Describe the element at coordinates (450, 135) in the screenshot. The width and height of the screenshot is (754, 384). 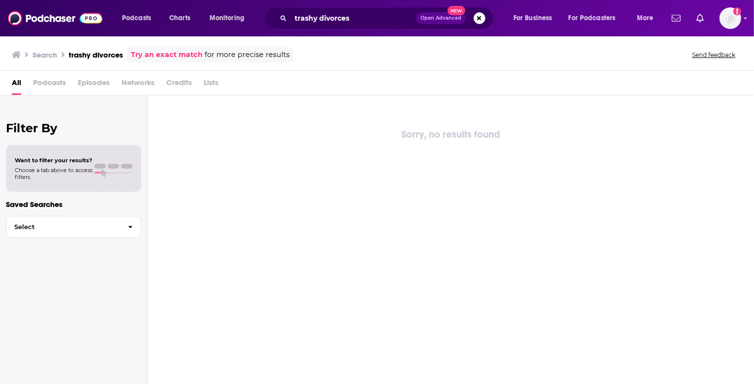
I see `div: Sorry, no results found` at that location.